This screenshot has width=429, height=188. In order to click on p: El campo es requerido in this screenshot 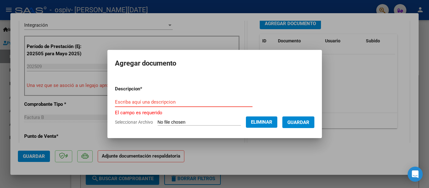, I will do `click(215, 113)`.